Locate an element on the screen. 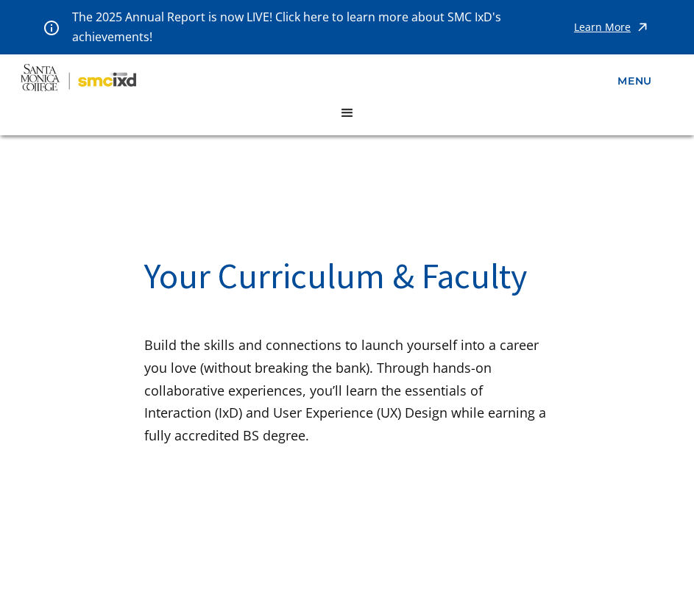 The image size is (694, 600). span: Your Curriculum & Faculty is located at coordinates (335, 276).